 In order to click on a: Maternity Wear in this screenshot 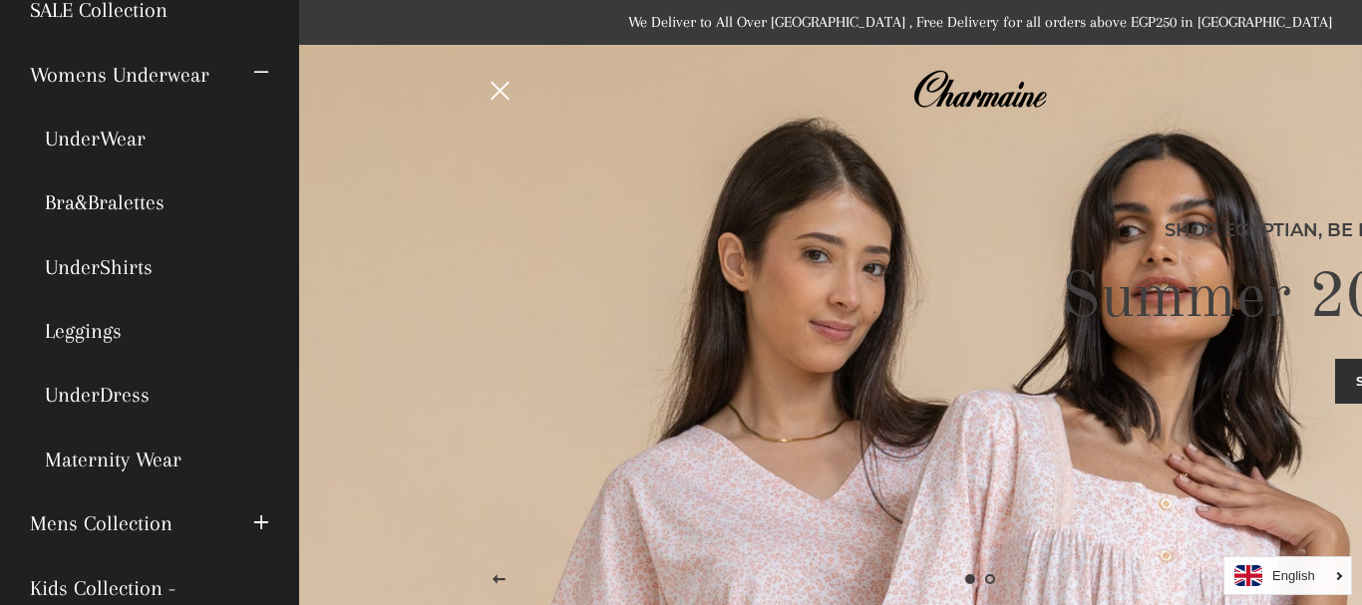, I will do `click(150, 460)`.